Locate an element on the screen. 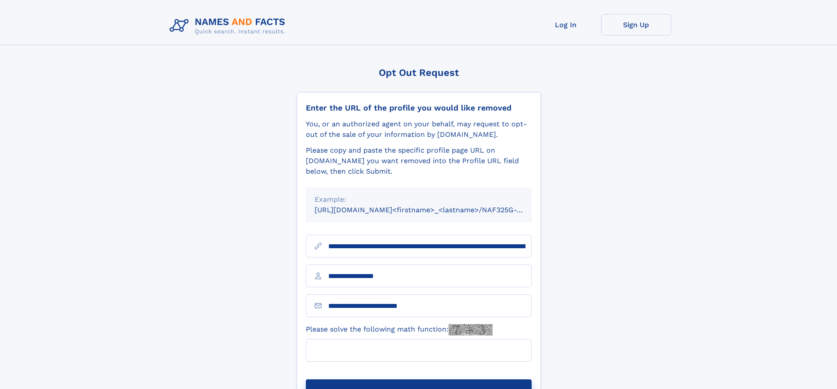 The image size is (837, 389). label: Please solve the following math function: is located at coordinates (399, 330).